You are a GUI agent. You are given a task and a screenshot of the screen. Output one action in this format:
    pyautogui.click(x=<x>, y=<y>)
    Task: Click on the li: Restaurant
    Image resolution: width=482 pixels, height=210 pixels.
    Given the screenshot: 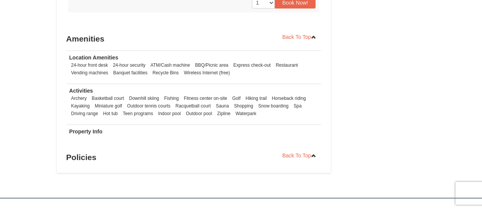 What is the action you would take?
    pyautogui.click(x=286, y=65)
    